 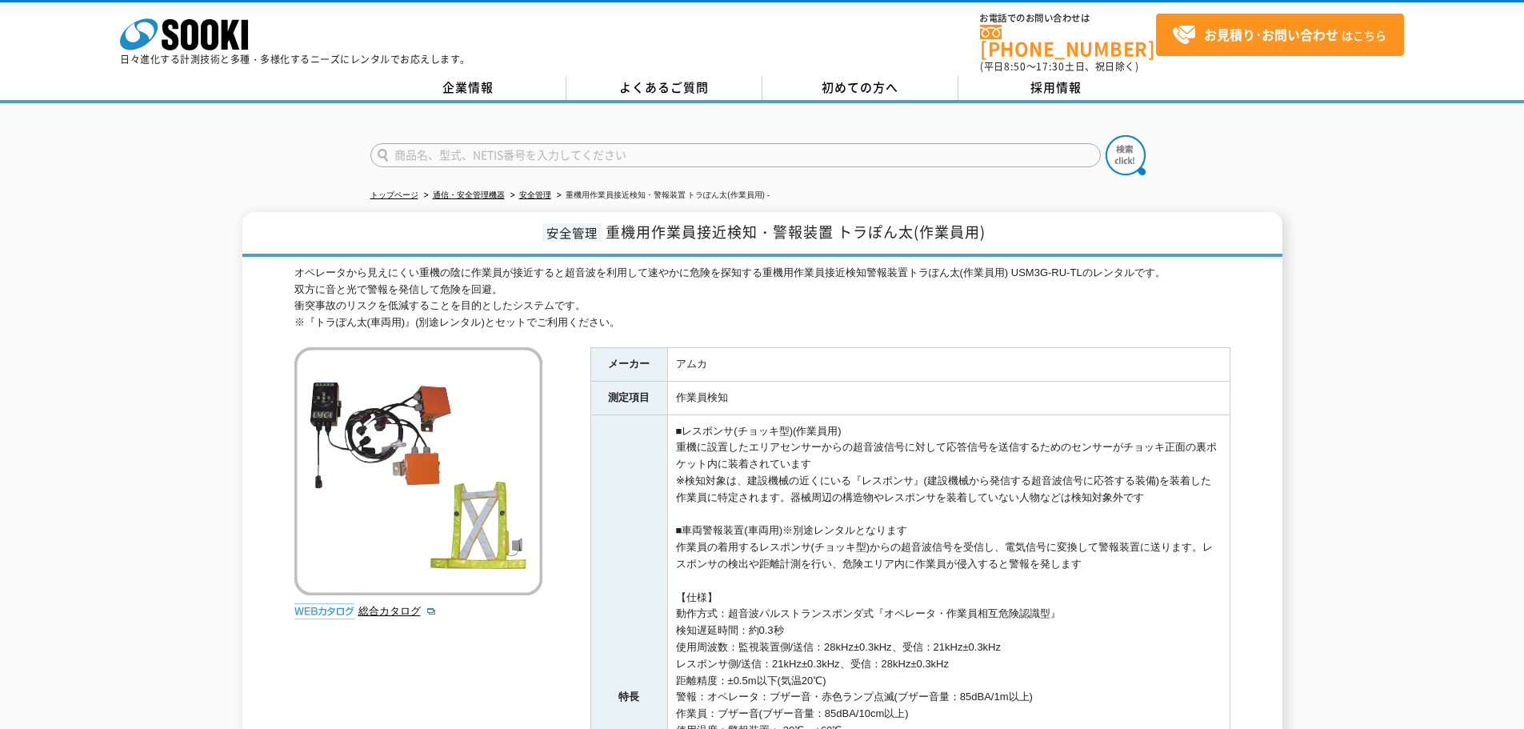 What do you see at coordinates (535, 194) in the screenshot?
I see `a: 安全管理` at bounding box center [535, 194].